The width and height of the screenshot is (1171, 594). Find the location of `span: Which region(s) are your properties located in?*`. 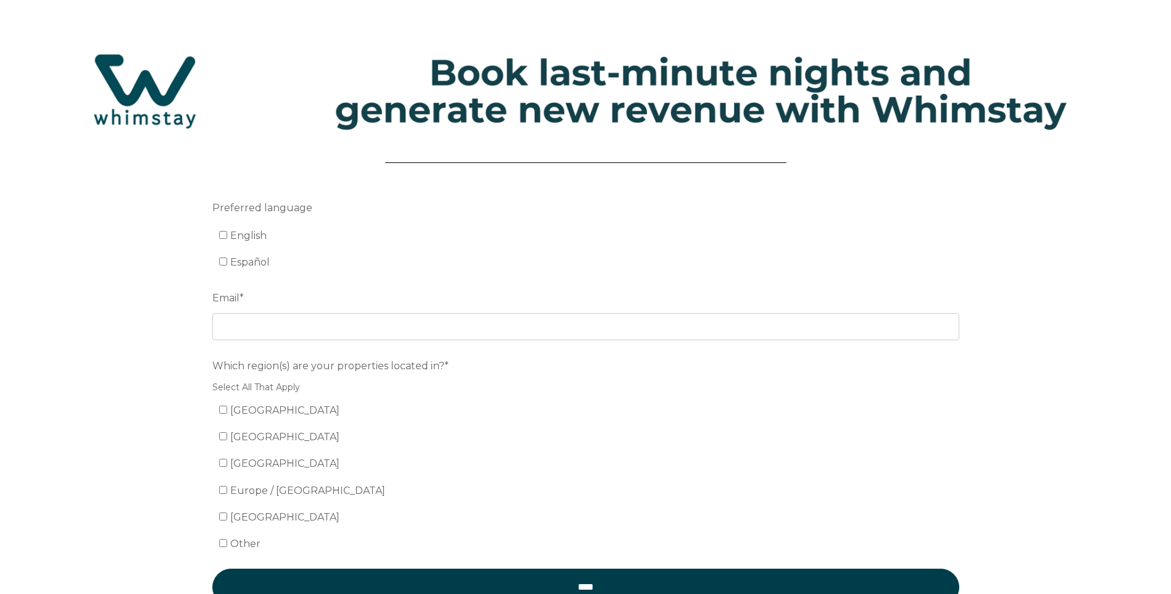

span: Which region(s) are your properties located in?* is located at coordinates (330, 365).